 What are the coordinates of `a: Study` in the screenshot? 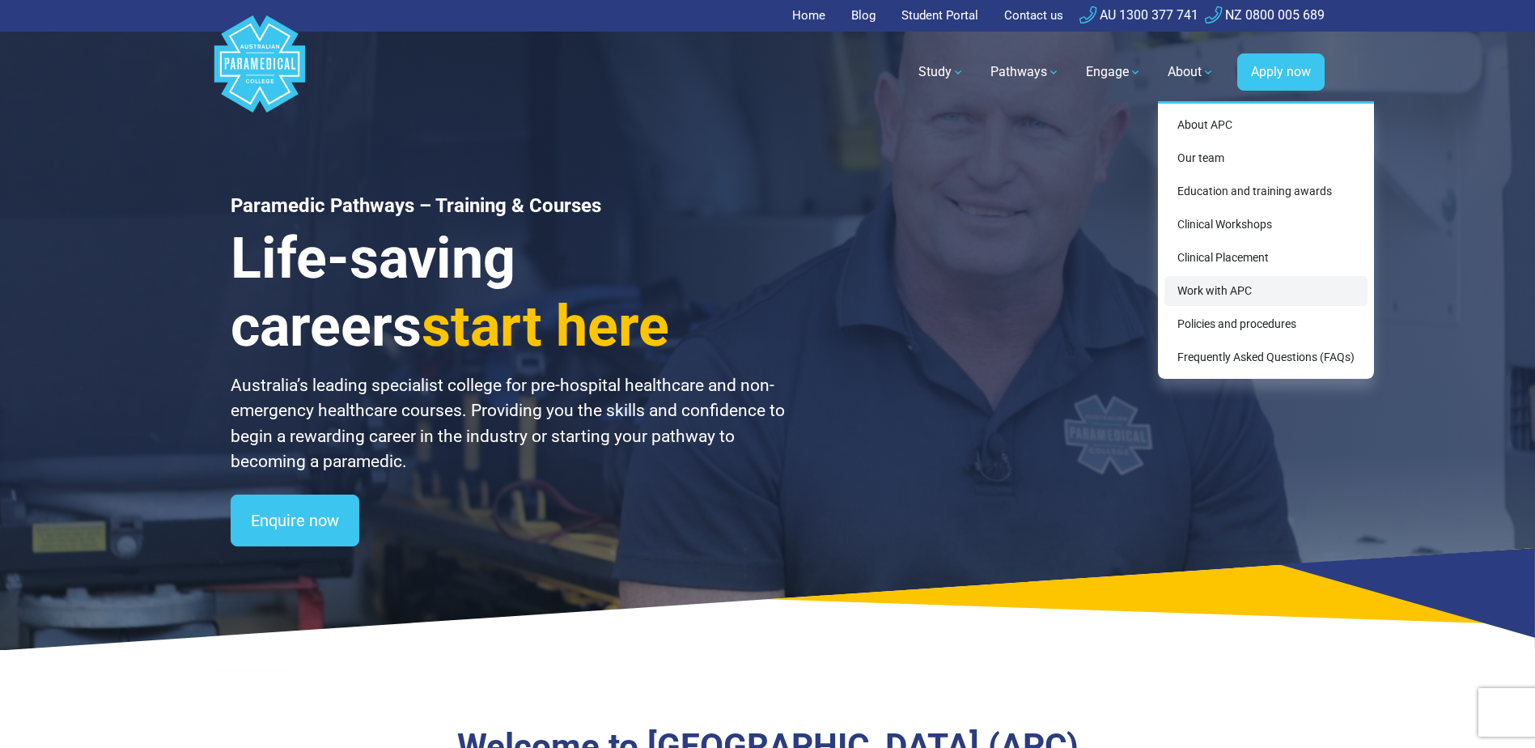 It's located at (941, 72).